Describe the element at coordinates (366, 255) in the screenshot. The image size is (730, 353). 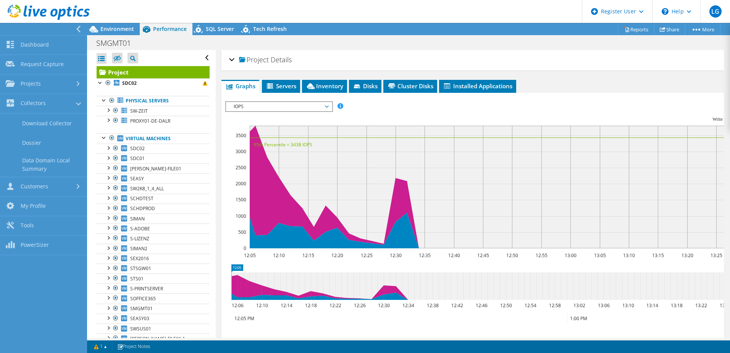
I see `text: 12:25` at that location.